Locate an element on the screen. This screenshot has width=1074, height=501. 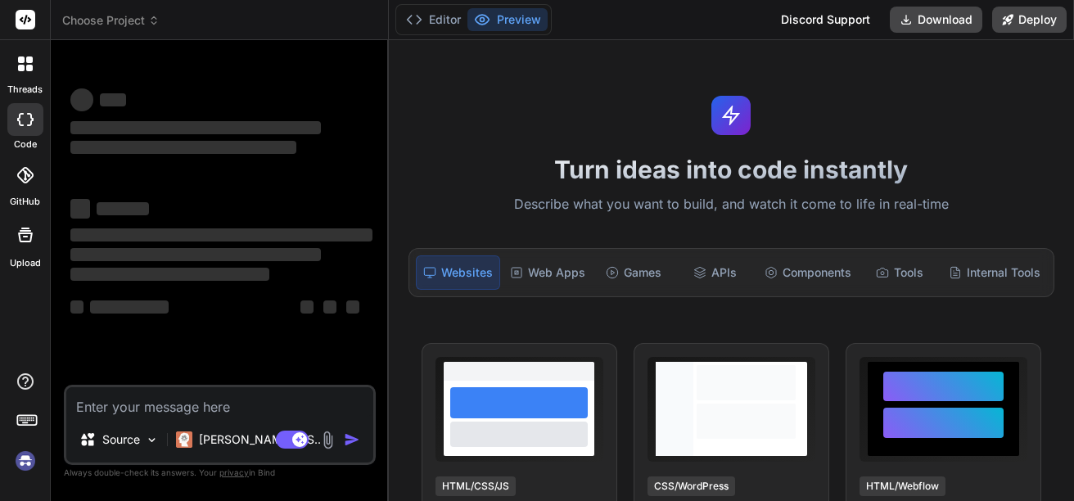
span: privacy is located at coordinates (234, 472).